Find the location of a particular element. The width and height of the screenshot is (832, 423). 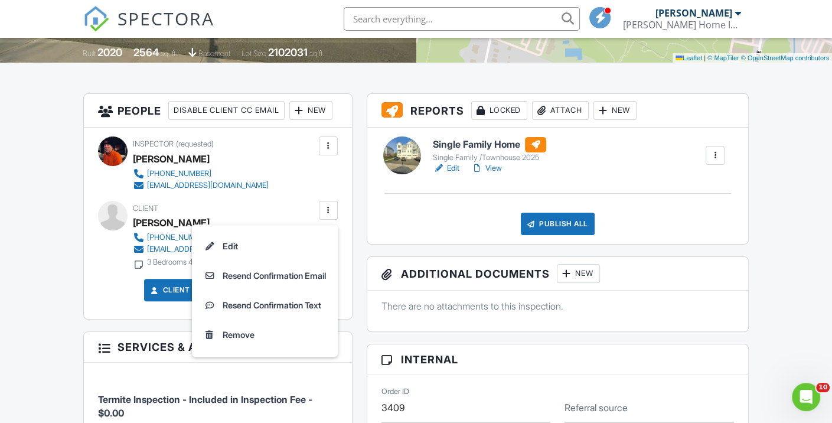

div: Single Family /Townhouse 2025 is located at coordinates (489, 158).